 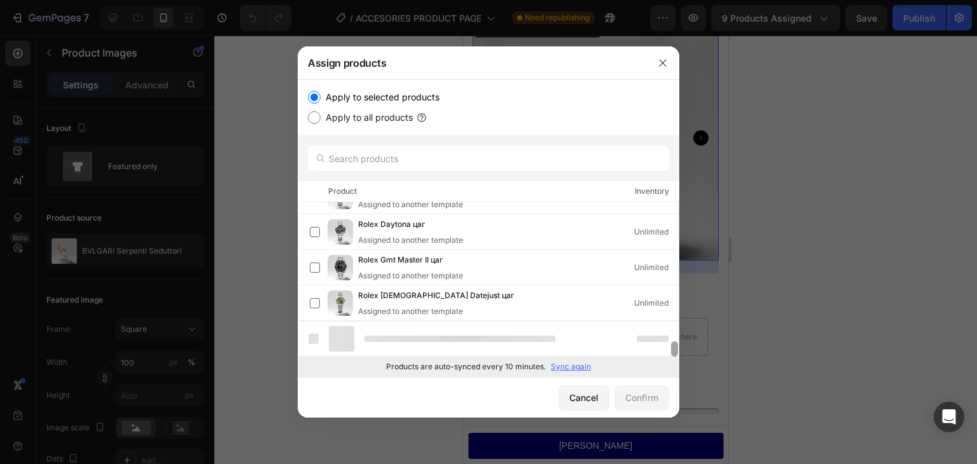 I want to click on div: Open Intercom Messenger, so click(x=949, y=417).